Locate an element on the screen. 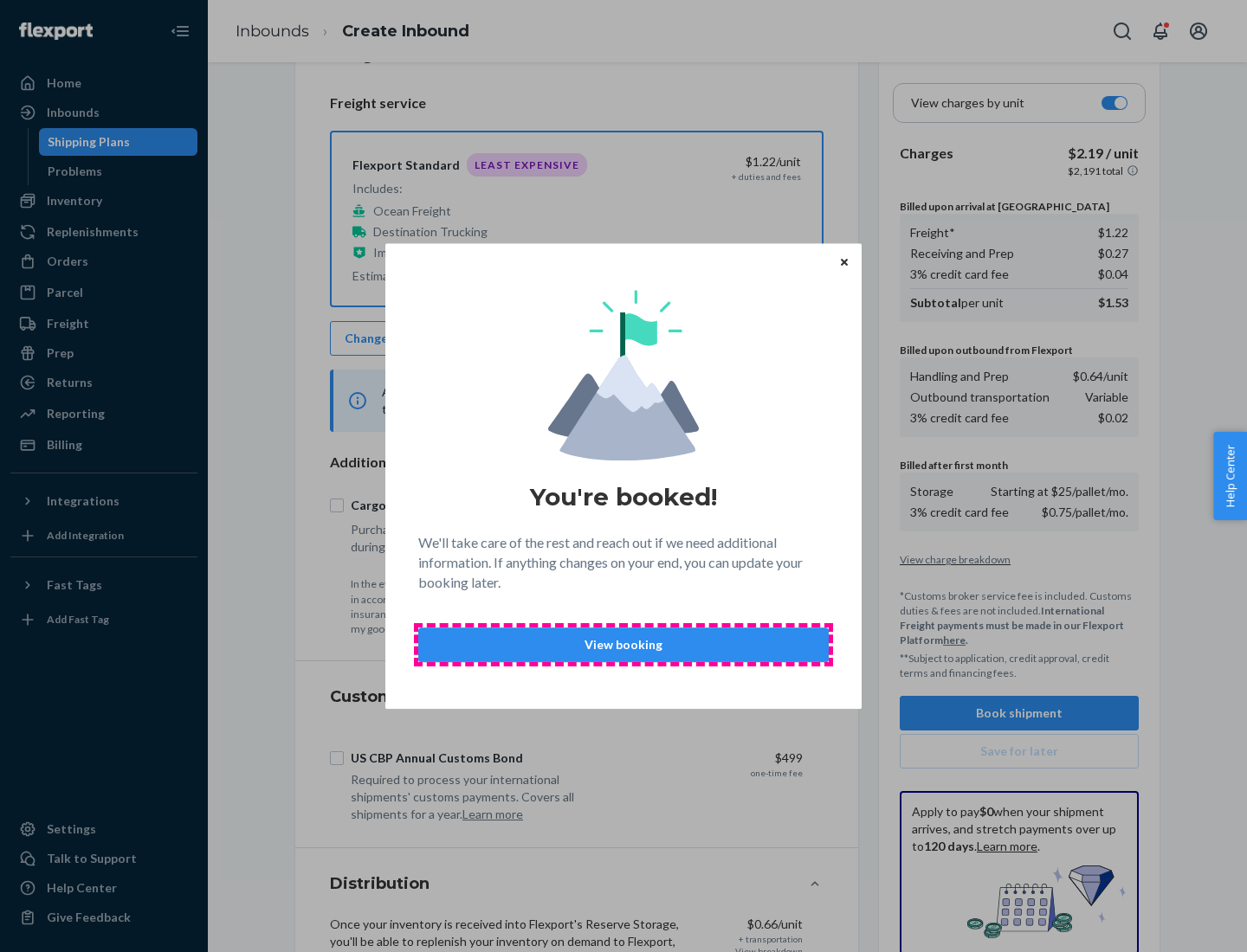 This screenshot has height=952, width=1247. h1: You're booked! is located at coordinates (623, 496).